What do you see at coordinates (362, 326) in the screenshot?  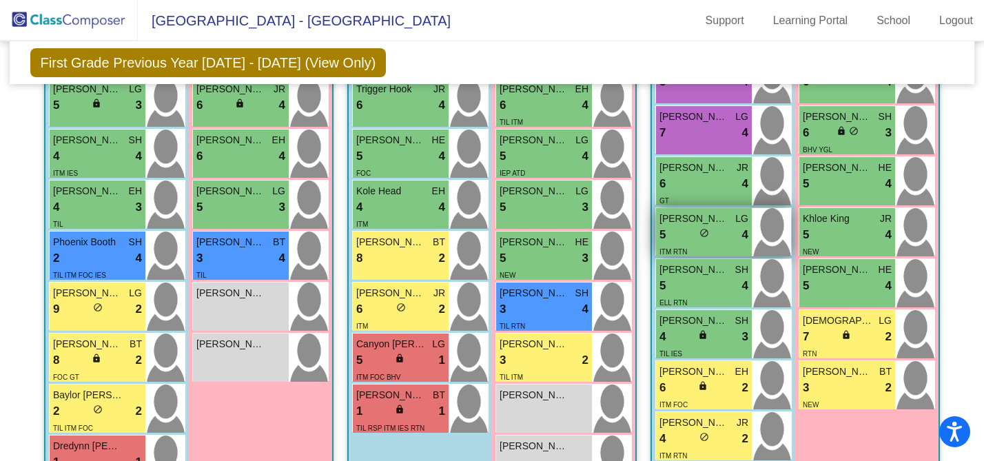 I see `span: ITM` at bounding box center [362, 326].